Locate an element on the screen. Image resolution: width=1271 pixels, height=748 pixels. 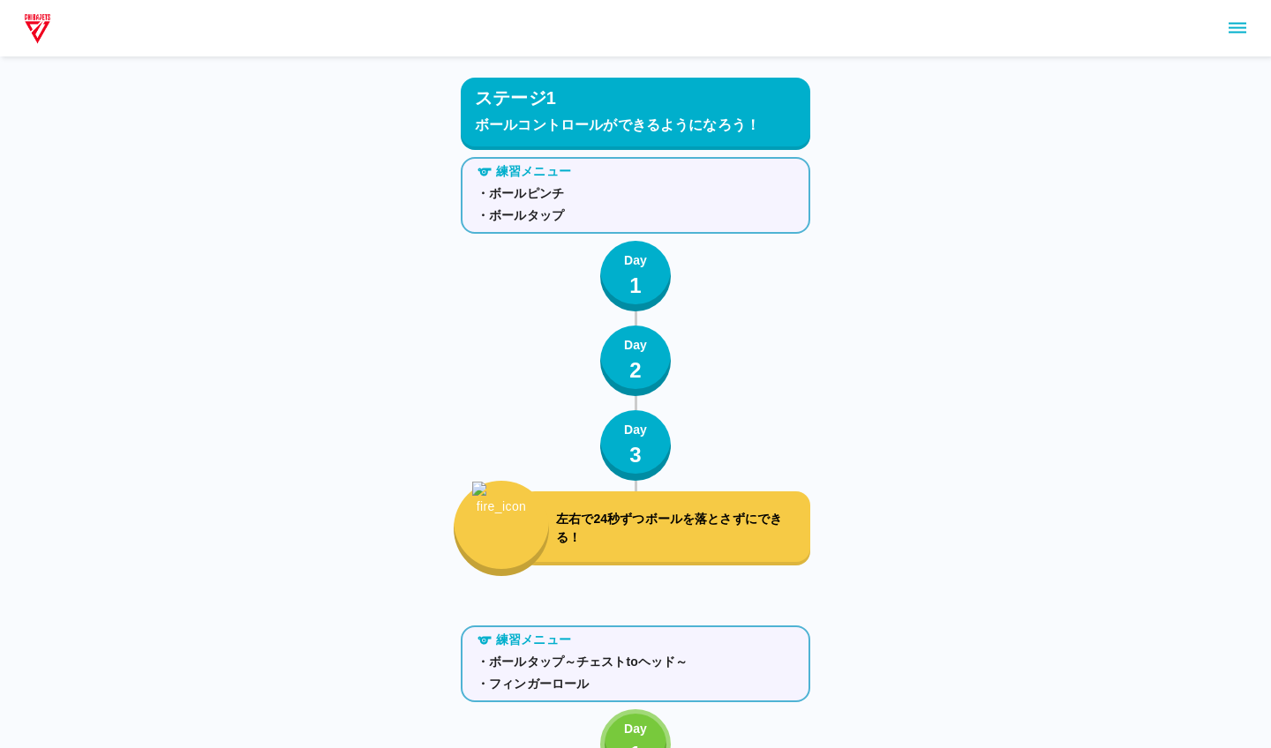
button: Day3 is located at coordinates (635, 446).